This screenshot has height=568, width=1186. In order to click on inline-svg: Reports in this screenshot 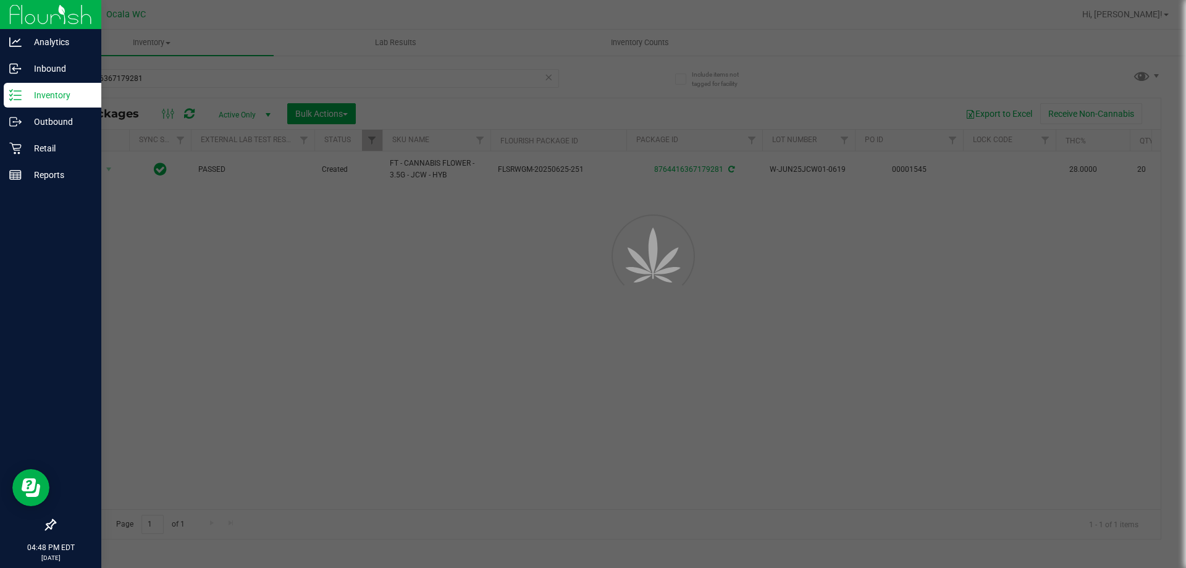, I will do `click(15, 175)`.